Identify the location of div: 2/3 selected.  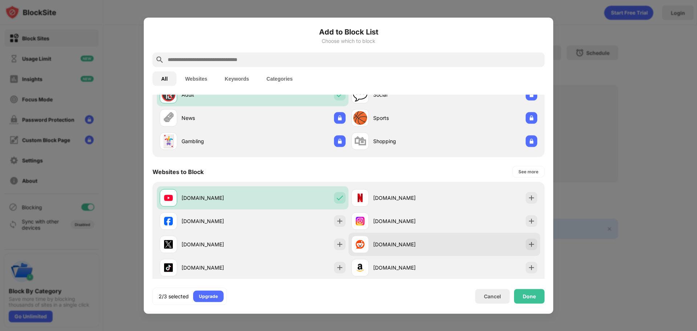
(174, 296).